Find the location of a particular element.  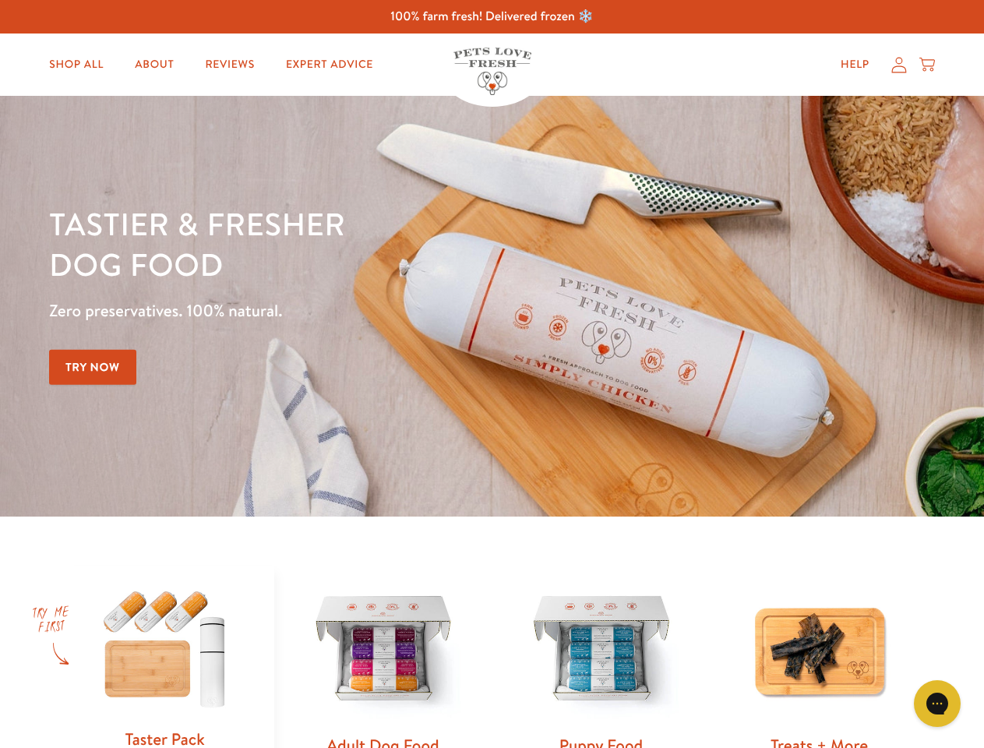

button: Gorgias live chat is located at coordinates (31, 29).